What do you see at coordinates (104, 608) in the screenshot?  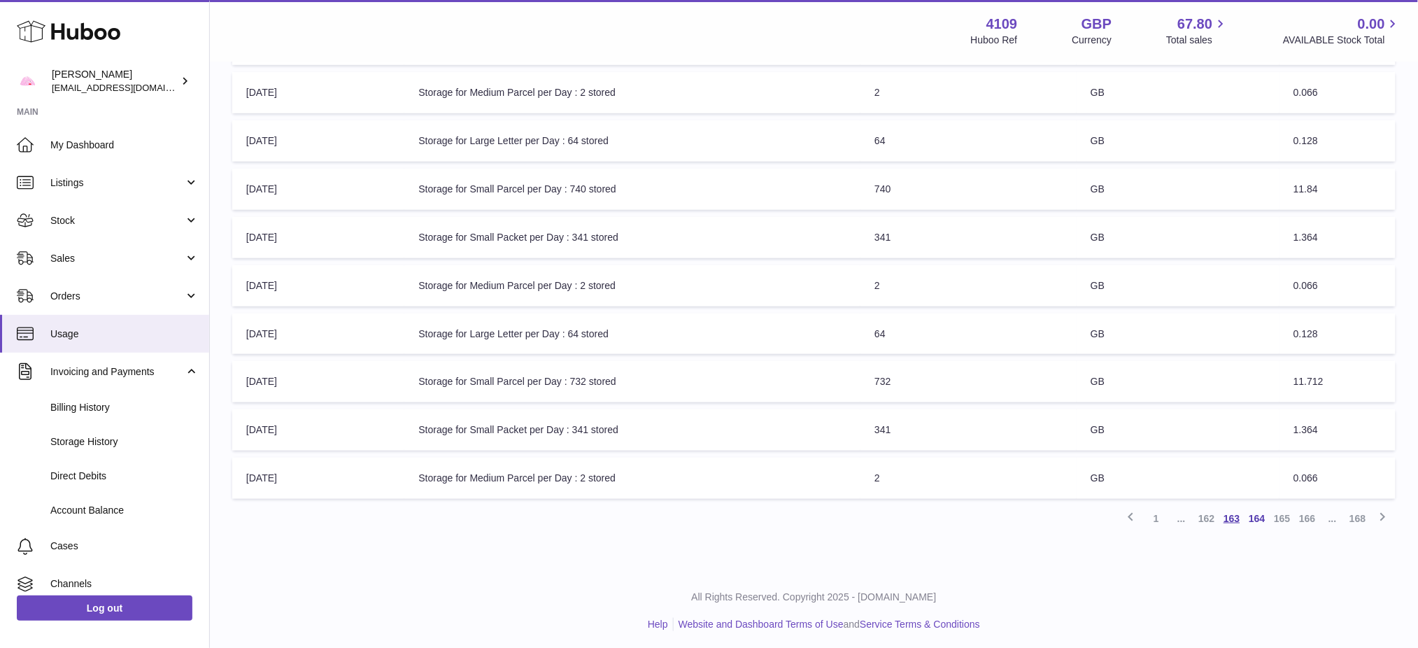 I see `a: Log out` at bounding box center [104, 608].